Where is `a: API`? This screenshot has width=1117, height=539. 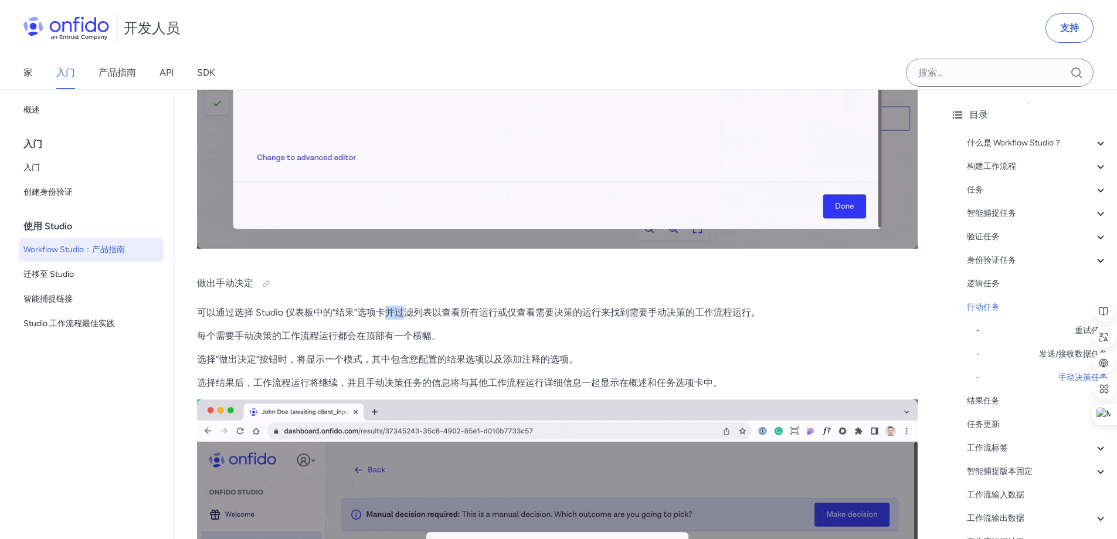 a: API is located at coordinates (166, 73).